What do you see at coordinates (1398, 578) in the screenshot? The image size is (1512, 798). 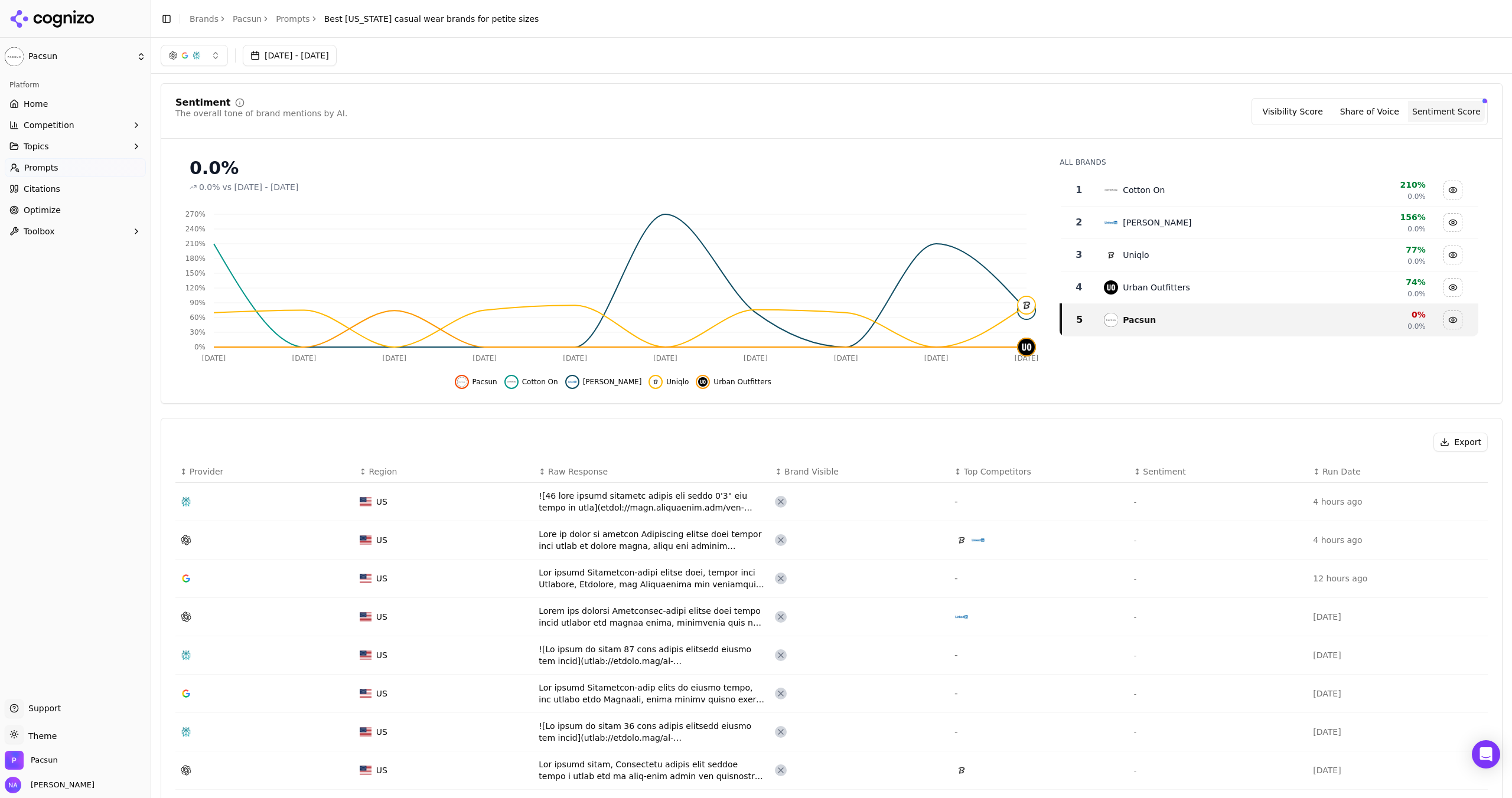 I see `div: 12 hours ago` at bounding box center [1398, 578].